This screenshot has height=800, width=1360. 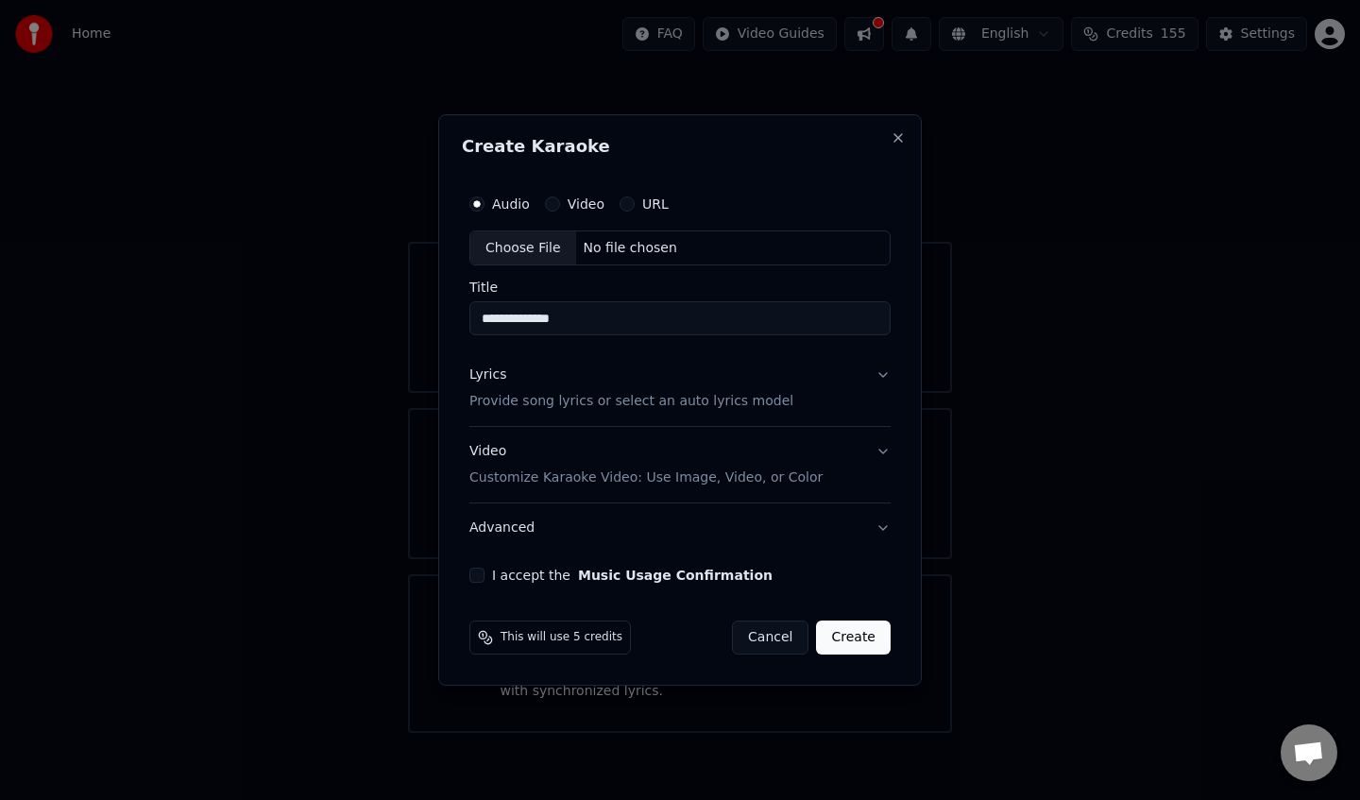 What do you see at coordinates (646, 466) in the screenshot?
I see `div: Video` at bounding box center [646, 466].